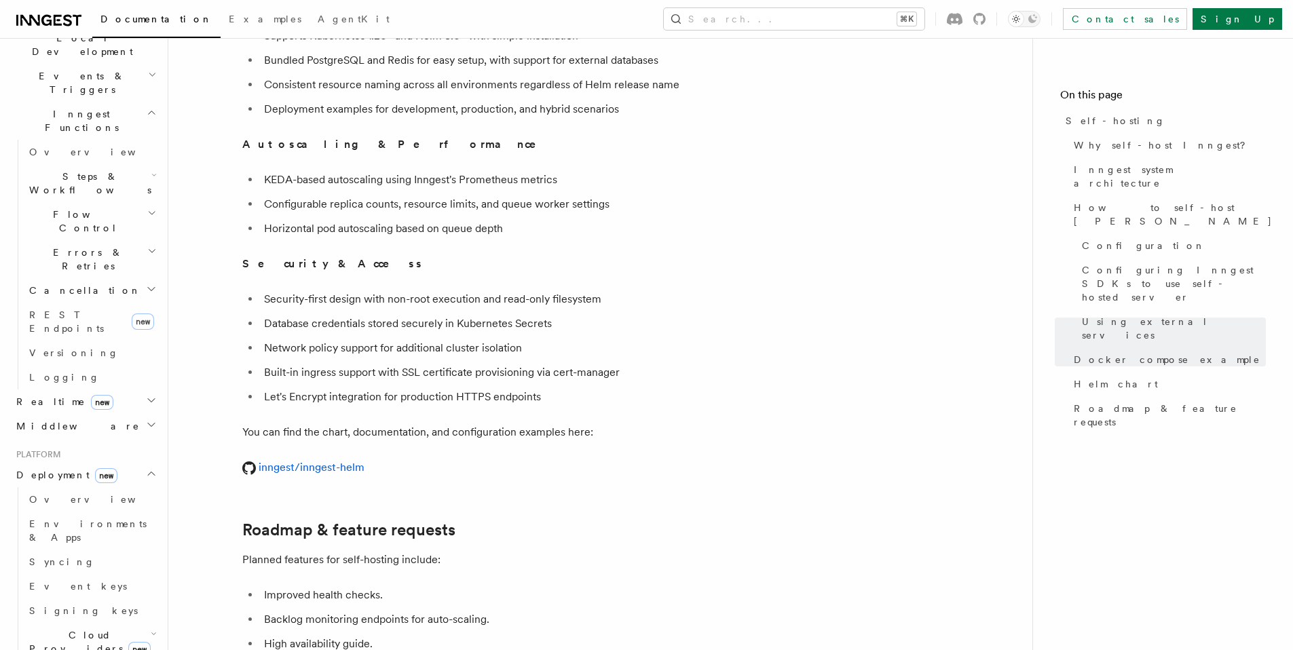 The image size is (1293, 650). I want to click on a: Using external services, so click(1171, 329).